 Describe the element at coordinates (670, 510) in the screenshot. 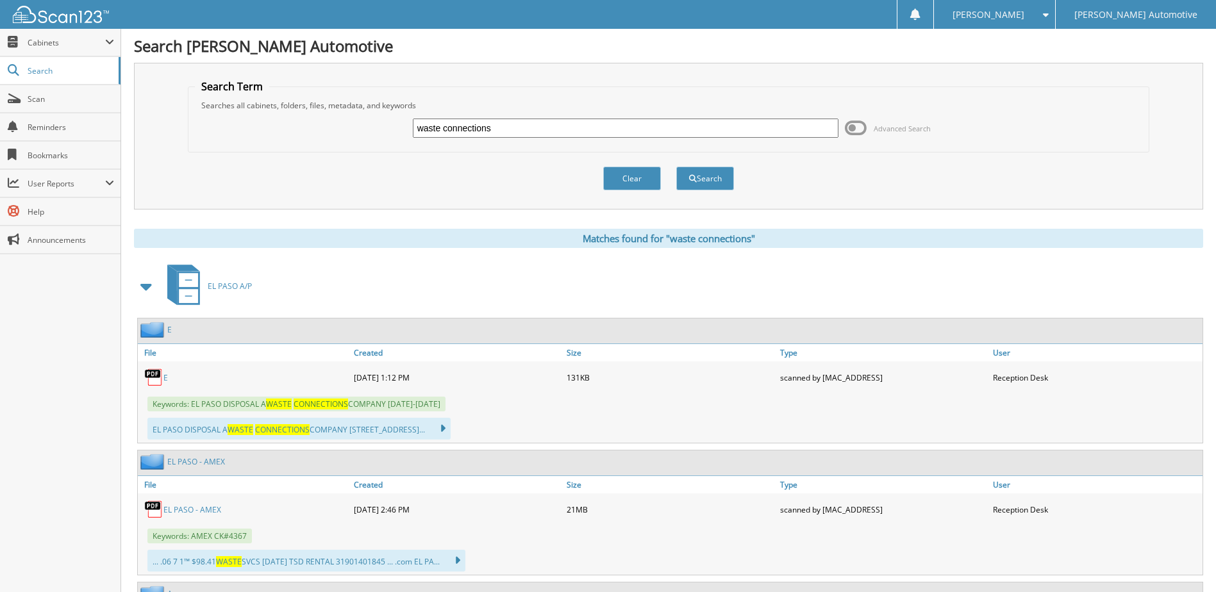

I see `div: 21MB` at that location.